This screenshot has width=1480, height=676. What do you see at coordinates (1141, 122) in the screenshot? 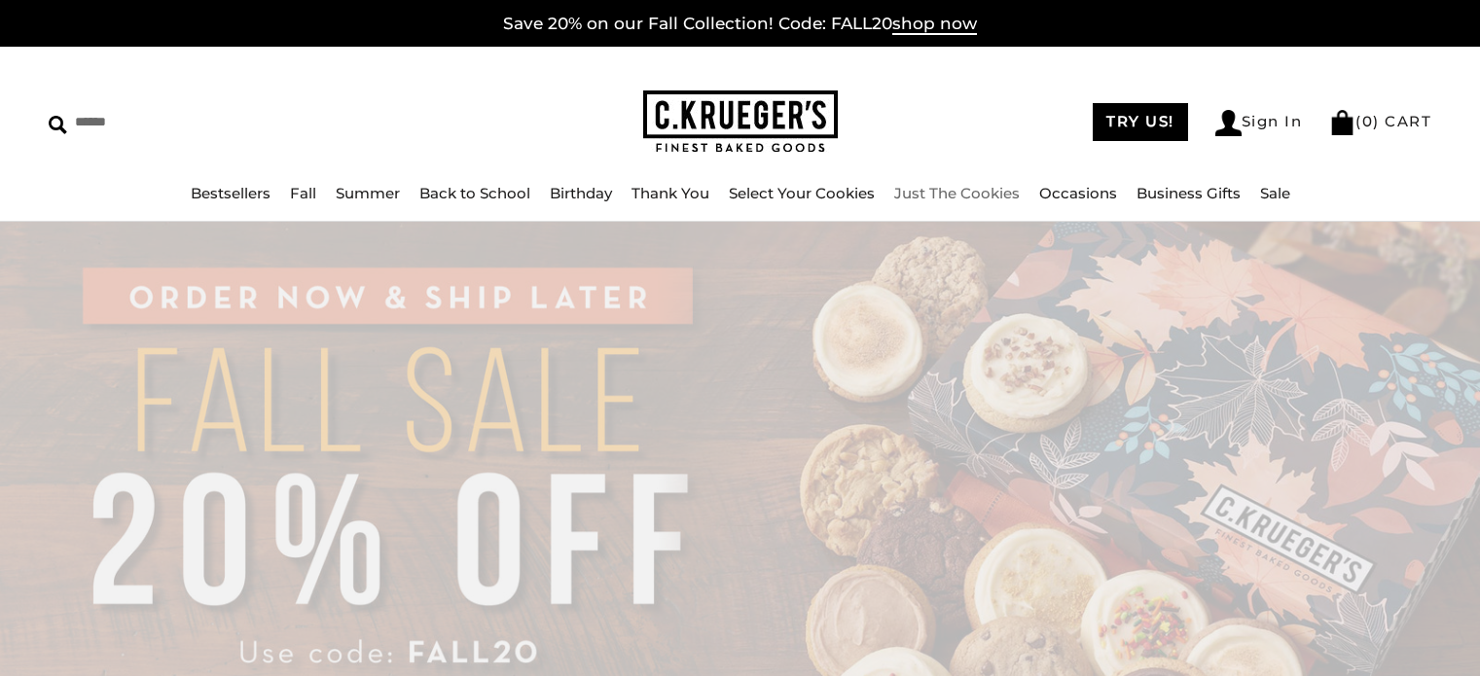
I see `a: TRY US!` at bounding box center [1141, 122].